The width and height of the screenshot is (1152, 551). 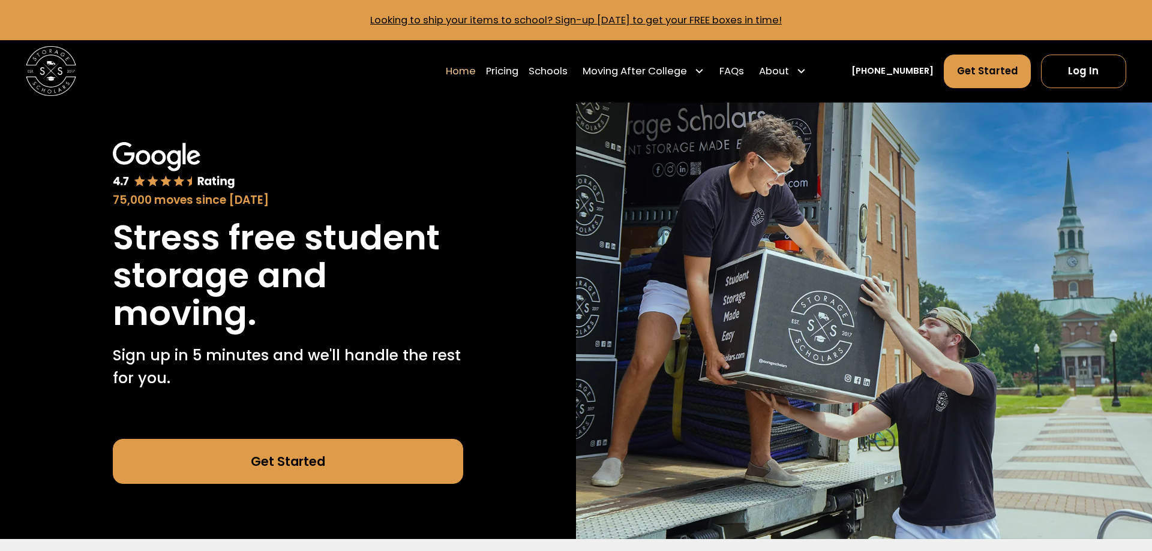 I want to click on a: Pricing, so click(x=502, y=71).